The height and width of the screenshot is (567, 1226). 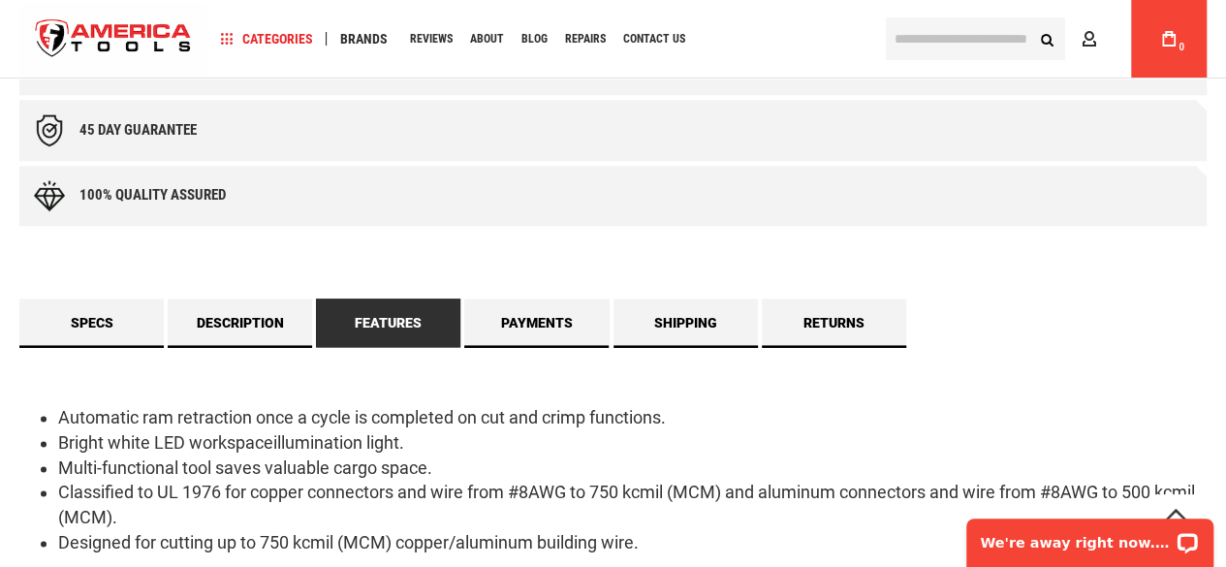 What do you see at coordinates (1047, 39) in the screenshot?
I see `button: Search` at bounding box center [1047, 39].